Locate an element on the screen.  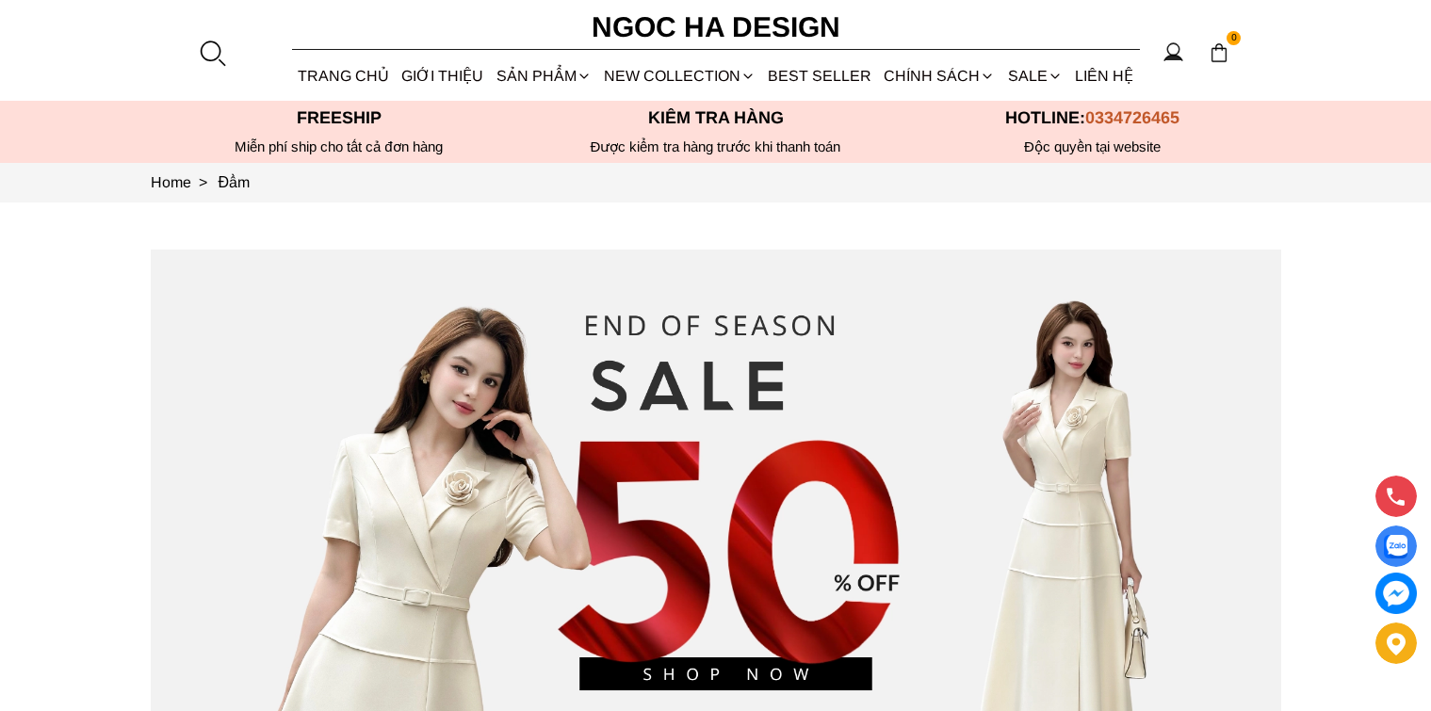
a: messenger is located at coordinates (1396, 594).